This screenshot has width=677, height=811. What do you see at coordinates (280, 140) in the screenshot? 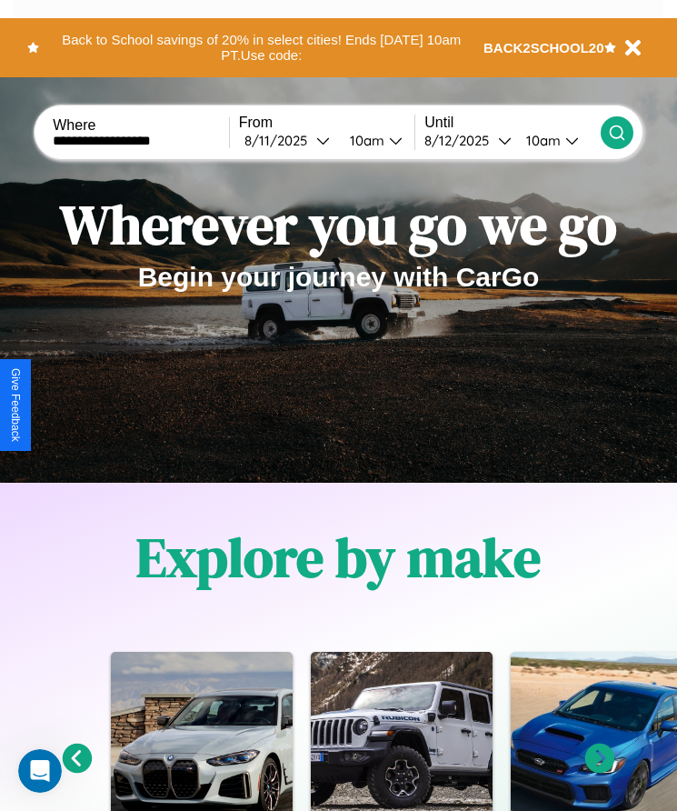
I see `div: 8 / 11 / 2025` at bounding box center [280, 140].